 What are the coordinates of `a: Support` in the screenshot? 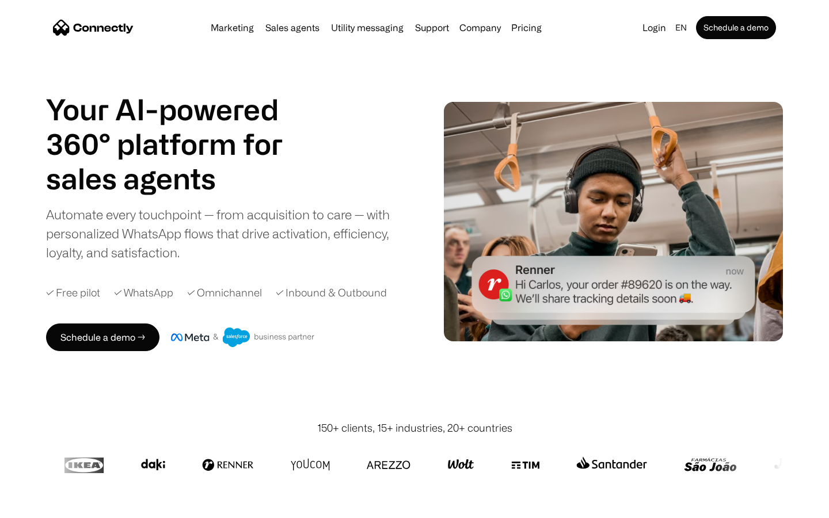 It's located at (432, 28).